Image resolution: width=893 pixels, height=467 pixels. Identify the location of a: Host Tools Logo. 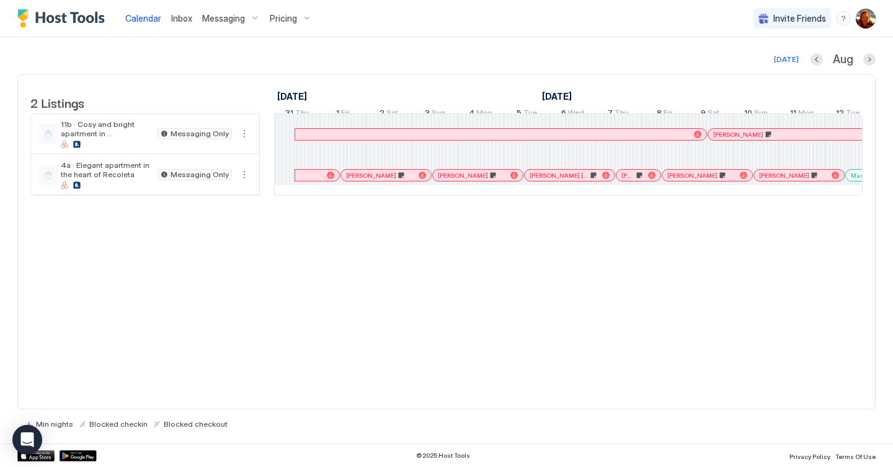
(64, 19).